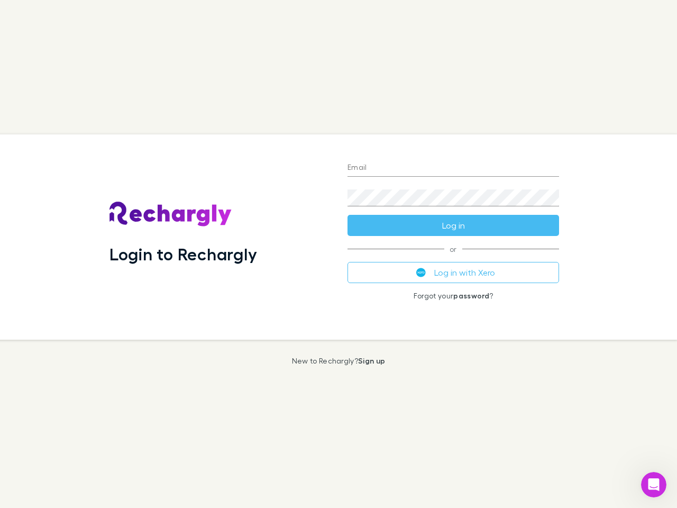 The height and width of the screenshot is (508, 677). Describe the element at coordinates (453, 272) in the screenshot. I see `button: Log in with Xero` at that location.